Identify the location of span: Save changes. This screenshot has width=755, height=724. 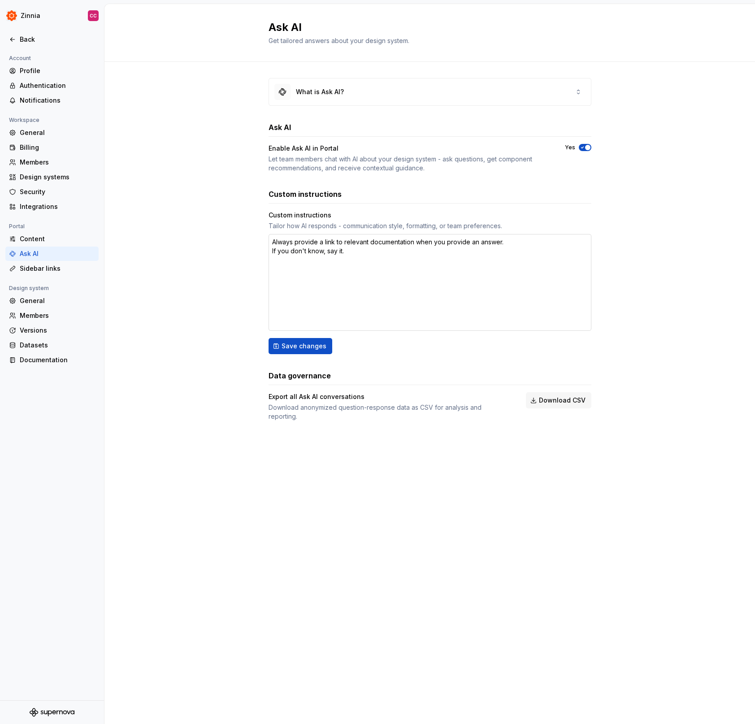
(304, 346).